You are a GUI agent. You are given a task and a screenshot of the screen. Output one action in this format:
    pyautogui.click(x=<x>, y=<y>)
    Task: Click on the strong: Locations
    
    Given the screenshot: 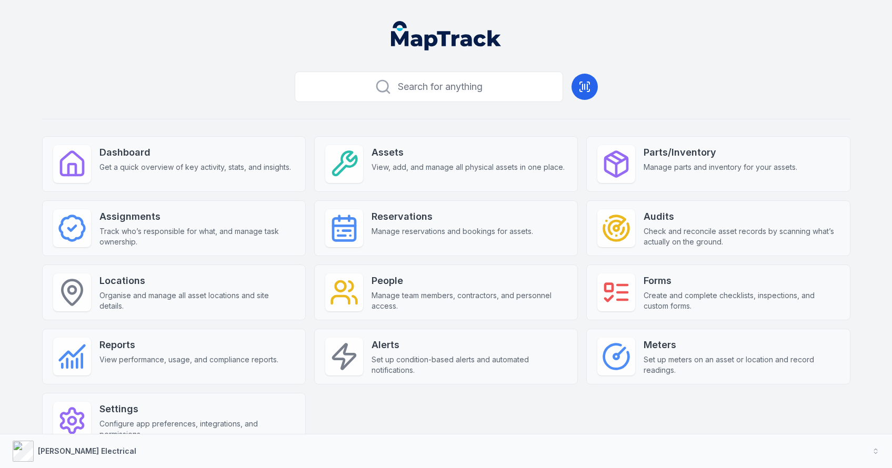 What is the action you would take?
    pyautogui.click(x=197, y=281)
    